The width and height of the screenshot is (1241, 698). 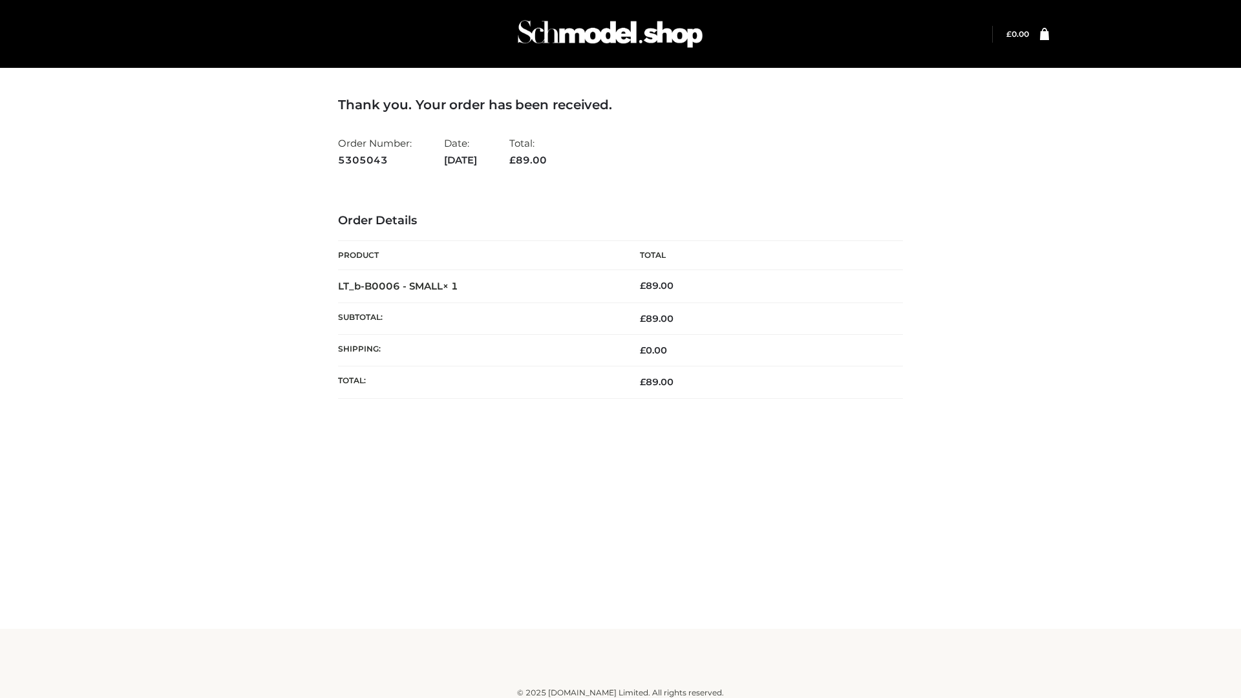 I want to click on li: Order Number:, so click(x=375, y=151).